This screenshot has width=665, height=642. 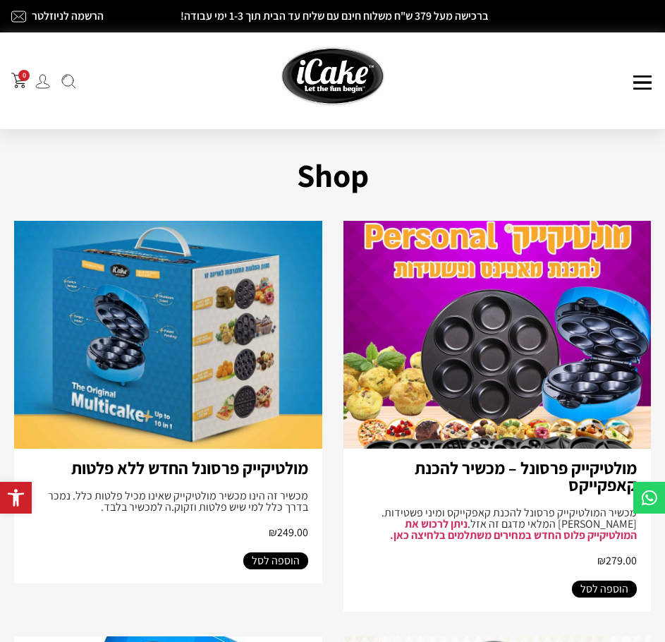 I want to click on a: ניתן לרכוש את המולטיקייק פלוס החדש במחירים משתלמים בלחיצה כאן., so click(x=513, y=529).